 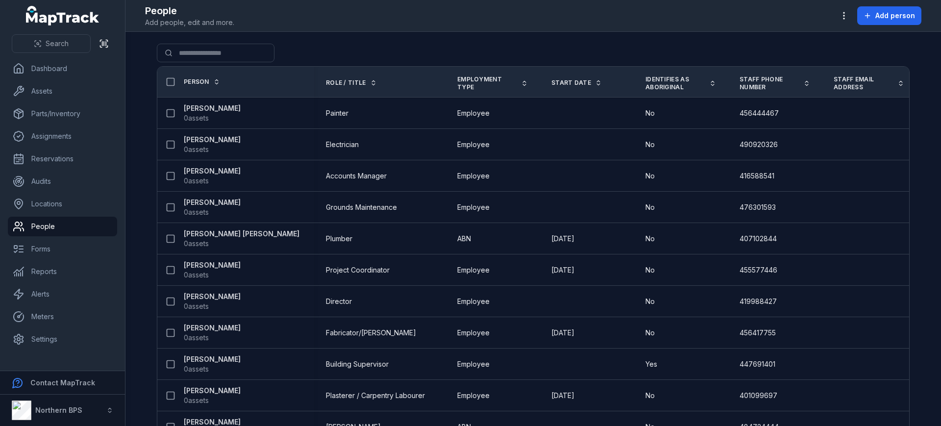 What do you see at coordinates (464, 239) in the screenshot?
I see `span: ABN` at bounding box center [464, 239].